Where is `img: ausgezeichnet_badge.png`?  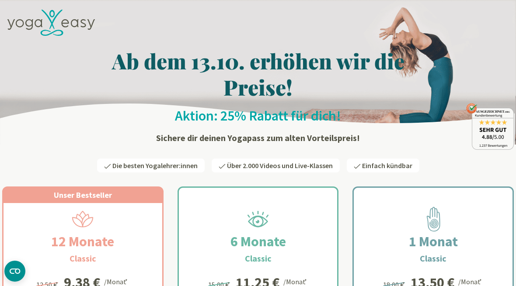 img: ausgezeichnet_badge.png is located at coordinates (489, 126).